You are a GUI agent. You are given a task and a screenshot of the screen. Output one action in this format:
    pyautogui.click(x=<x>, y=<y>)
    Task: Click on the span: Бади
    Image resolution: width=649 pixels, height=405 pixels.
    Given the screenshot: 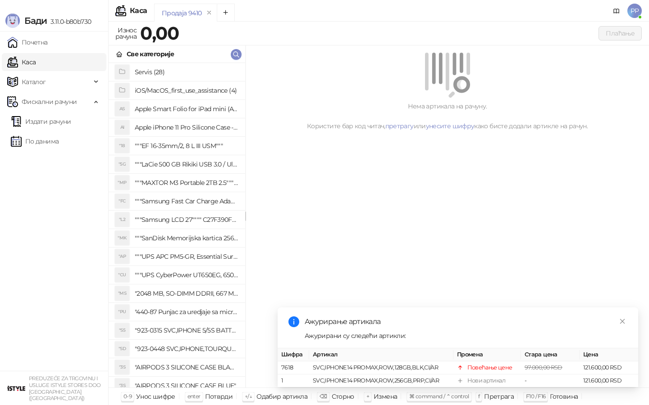 What is the action you would take?
    pyautogui.click(x=36, y=21)
    